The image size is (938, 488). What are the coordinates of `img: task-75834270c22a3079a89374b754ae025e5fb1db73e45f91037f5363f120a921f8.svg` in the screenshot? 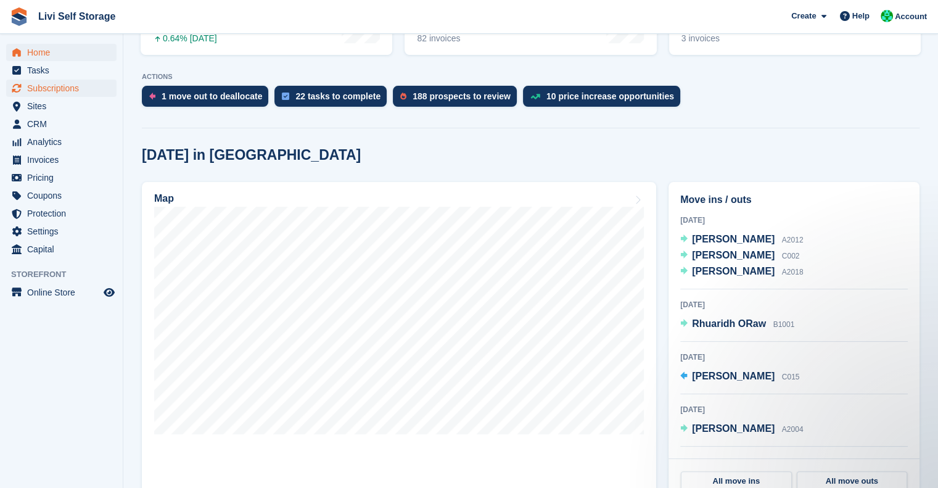 It's located at (286, 96).